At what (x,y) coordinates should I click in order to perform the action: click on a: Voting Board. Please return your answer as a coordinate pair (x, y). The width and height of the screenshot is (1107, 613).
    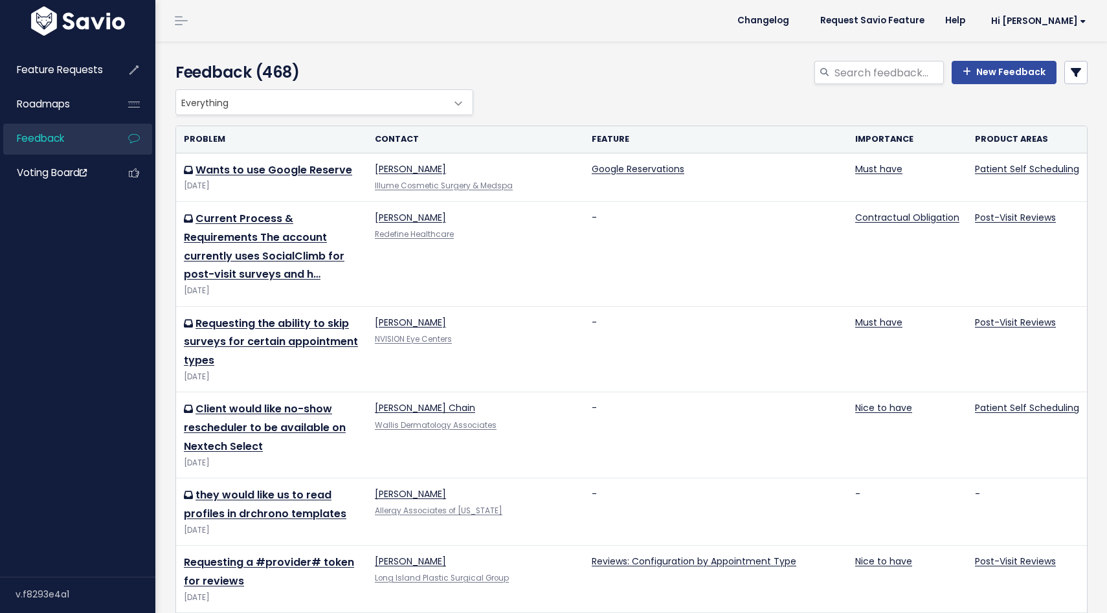
    Looking at the image, I should click on (55, 173).